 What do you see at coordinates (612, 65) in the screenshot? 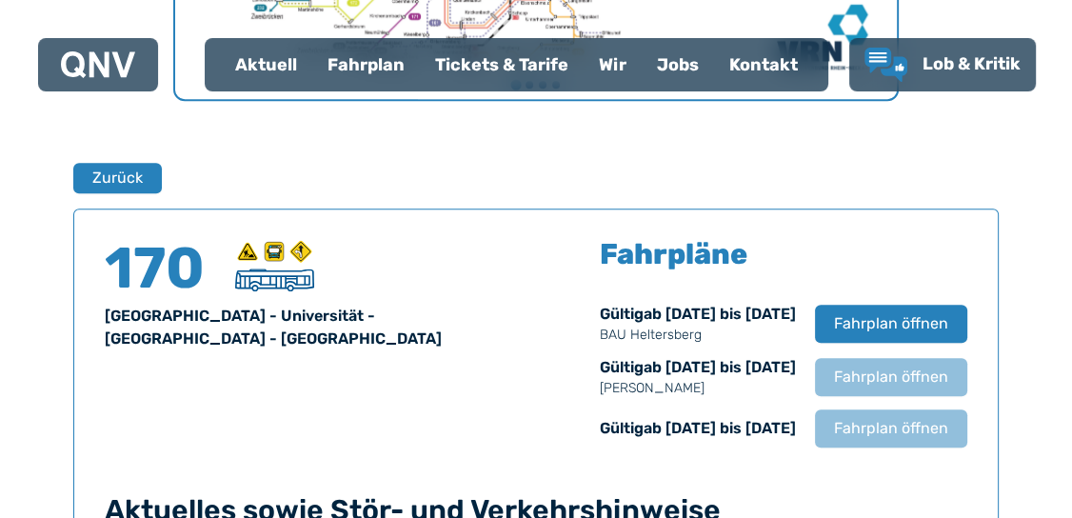
I see `div: Wir` at bounding box center [612, 65].